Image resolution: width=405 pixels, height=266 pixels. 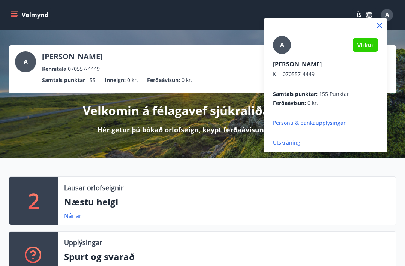 I want to click on span: 0 kr., so click(x=313, y=103).